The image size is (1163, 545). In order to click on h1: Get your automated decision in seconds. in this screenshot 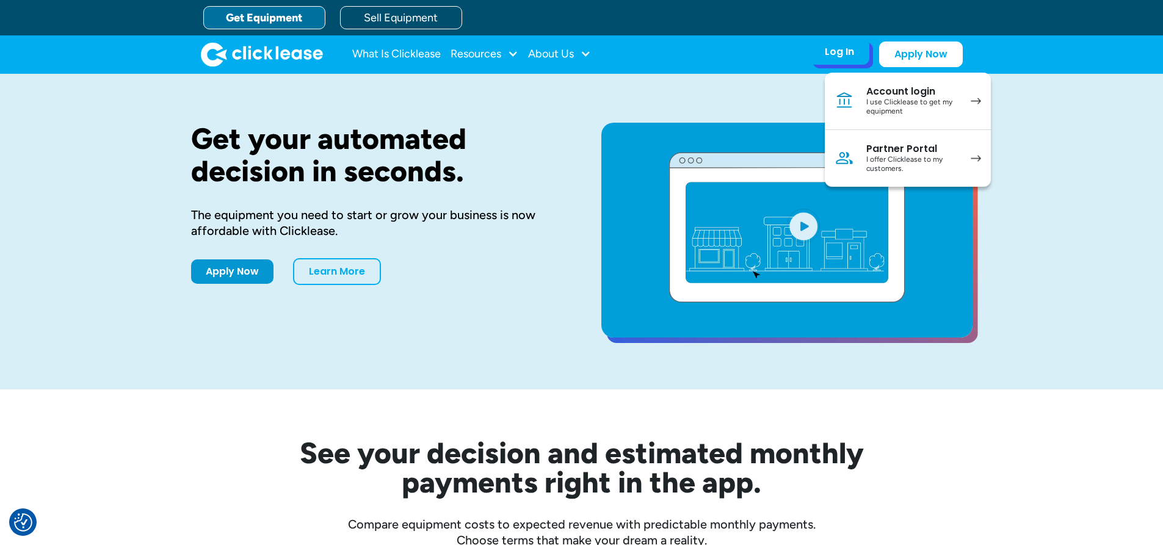, I will do `click(377, 155)`.